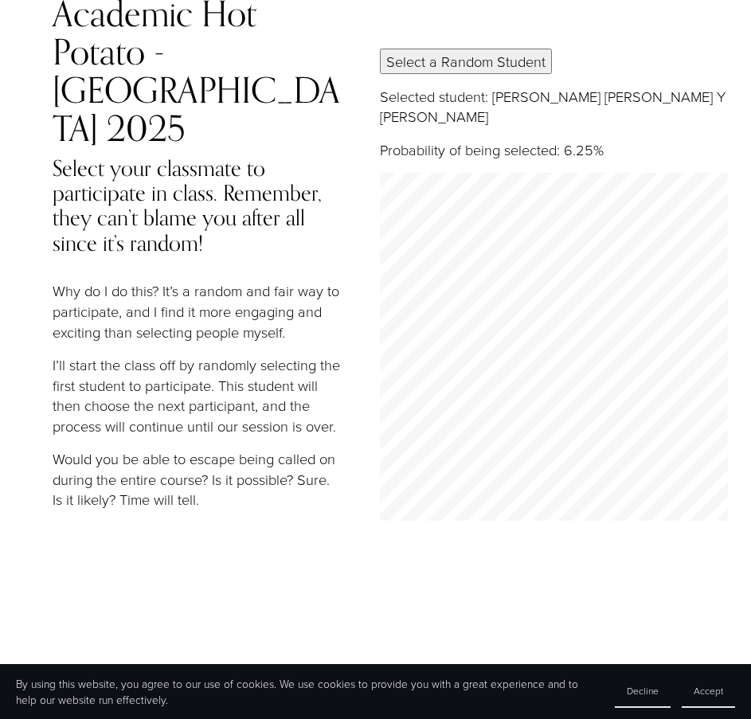  What do you see at coordinates (708, 691) in the screenshot?
I see `span: Accept` at bounding box center [708, 691].